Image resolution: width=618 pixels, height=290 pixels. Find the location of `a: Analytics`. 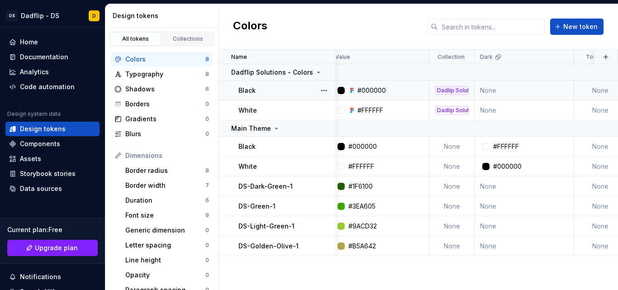

a: Analytics is located at coordinates (52, 72).